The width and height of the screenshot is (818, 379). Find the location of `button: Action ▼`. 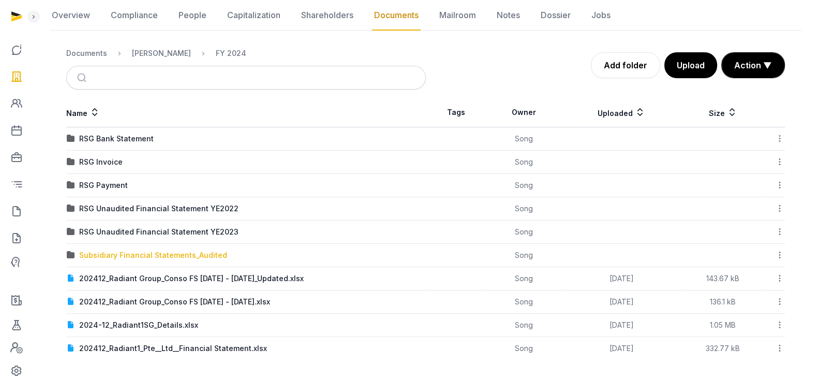

button: Action ▼ is located at coordinates (752, 65).